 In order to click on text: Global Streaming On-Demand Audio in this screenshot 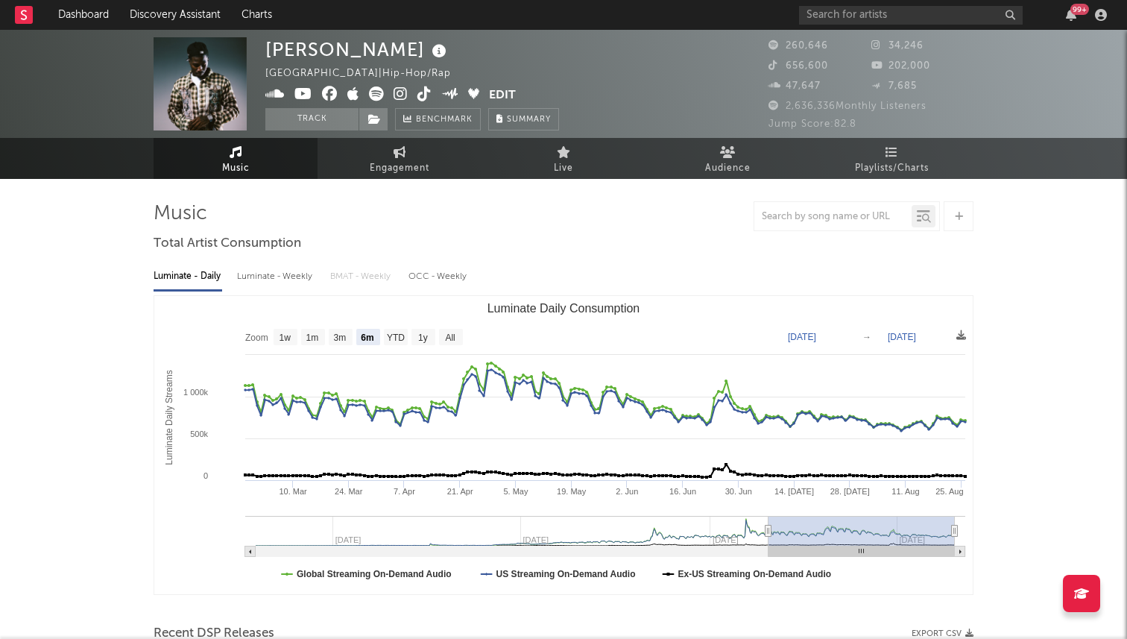, I will do `click(374, 574)`.